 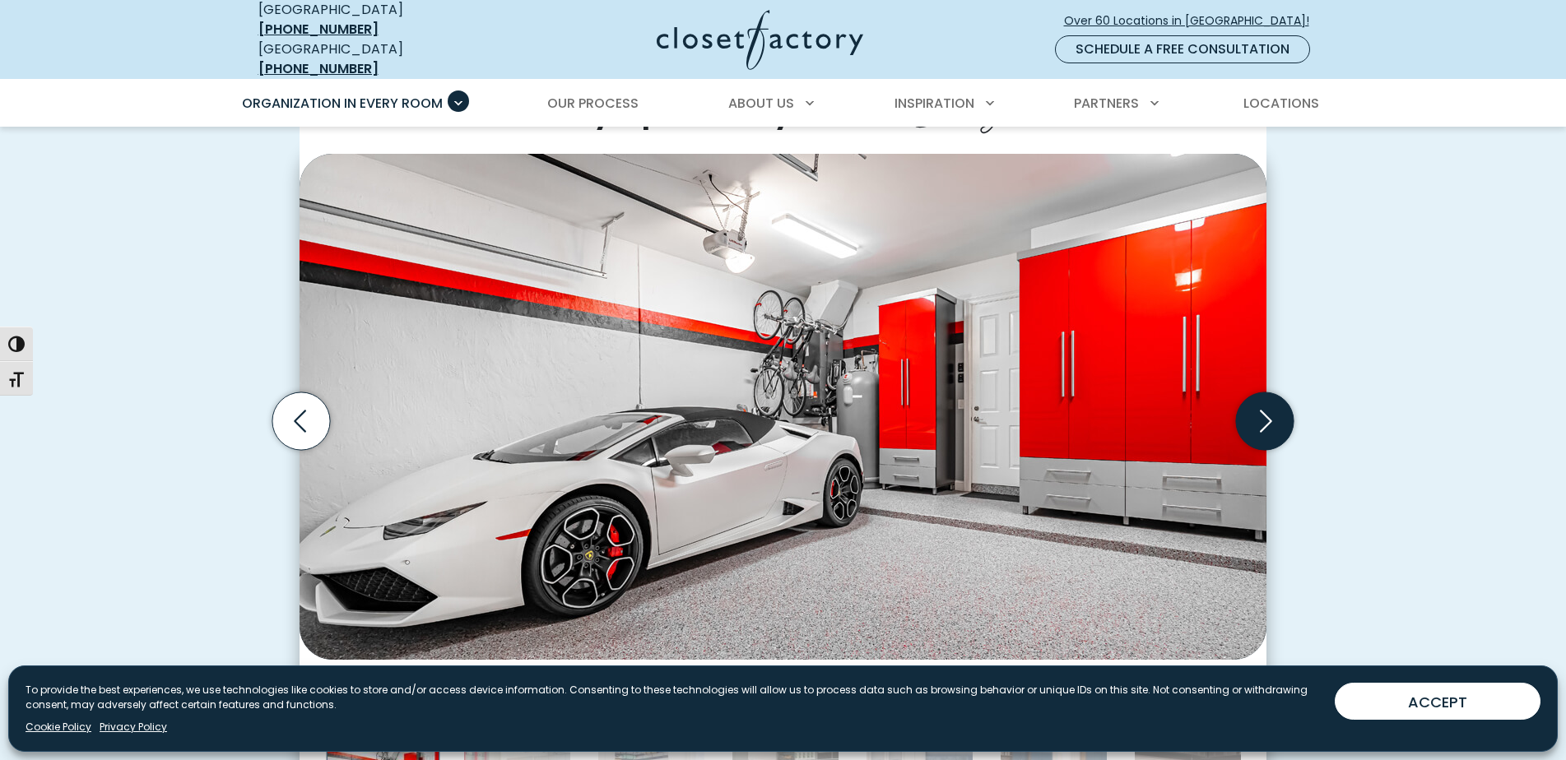 I want to click on span: Our Process, so click(x=592, y=103).